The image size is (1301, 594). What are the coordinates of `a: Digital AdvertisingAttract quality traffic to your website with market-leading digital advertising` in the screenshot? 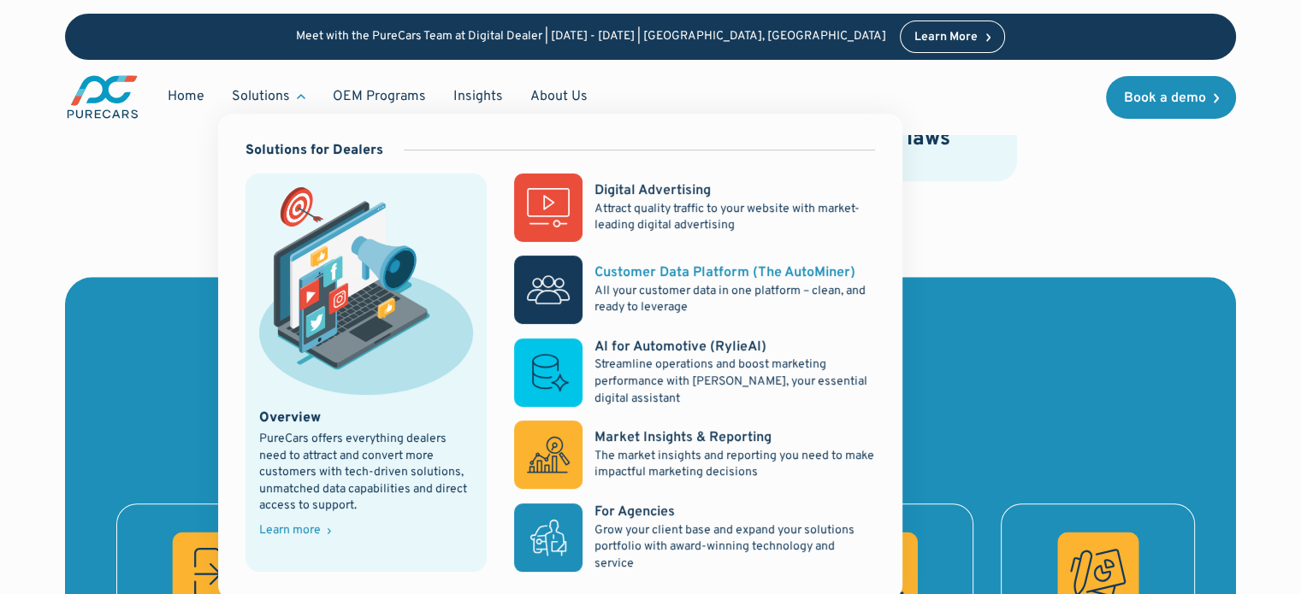 It's located at (695, 208).